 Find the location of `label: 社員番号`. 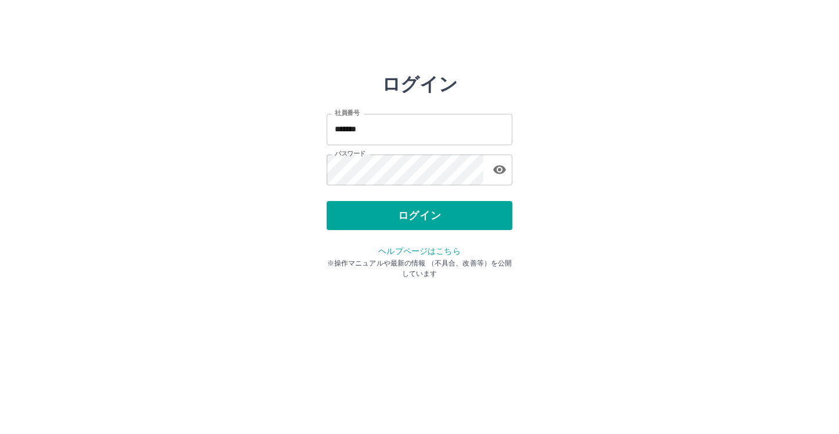

label: 社員番号 is located at coordinates (347, 113).